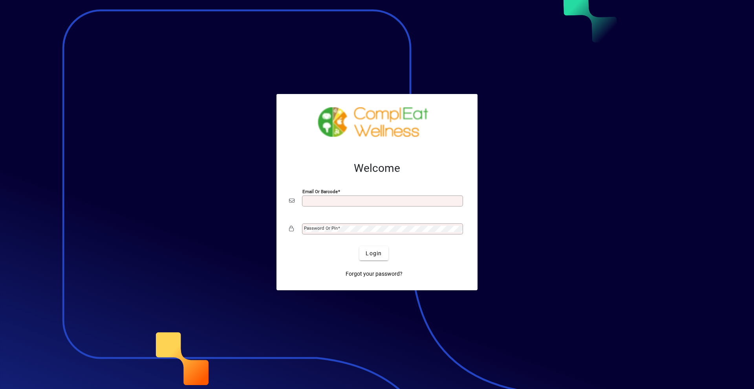  I want to click on mat-label: Password or Pin, so click(321, 228).